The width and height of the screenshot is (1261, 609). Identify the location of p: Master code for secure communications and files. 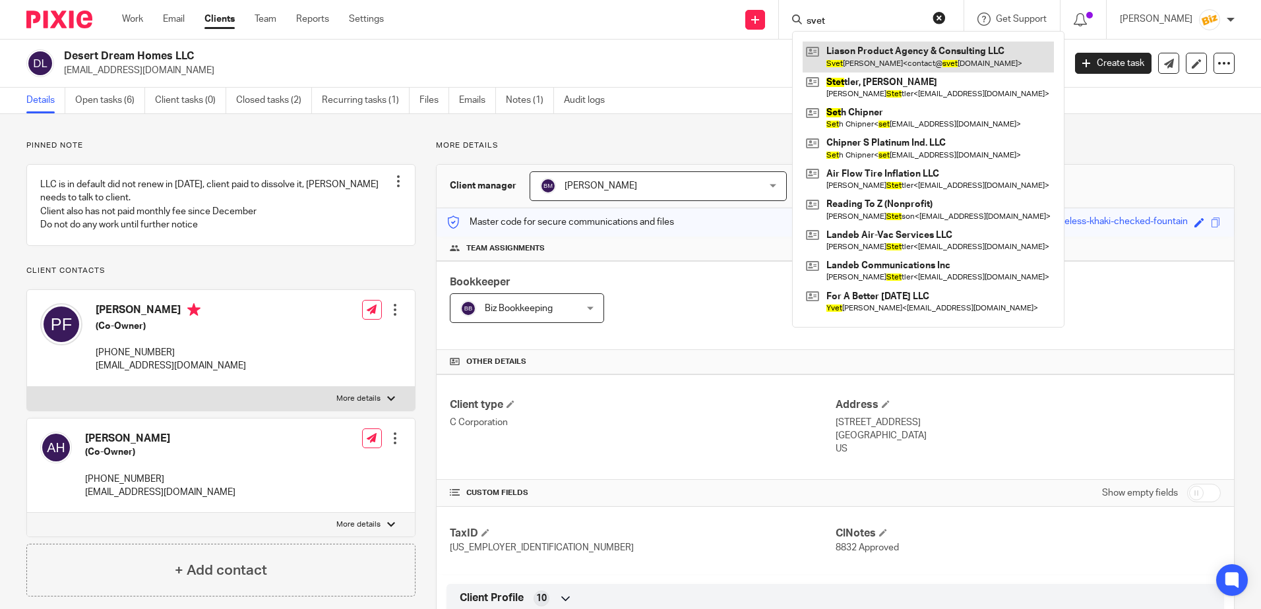
(560, 222).